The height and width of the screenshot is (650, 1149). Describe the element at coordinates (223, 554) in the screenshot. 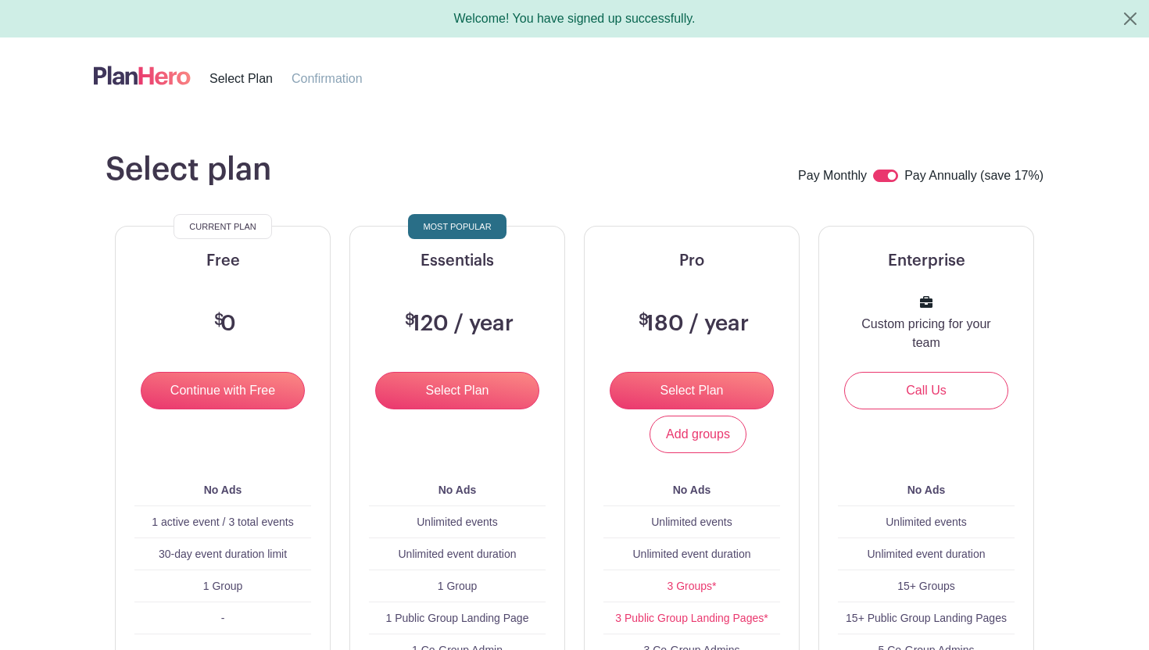

I see `span: 30-day event duration limit` at that location.